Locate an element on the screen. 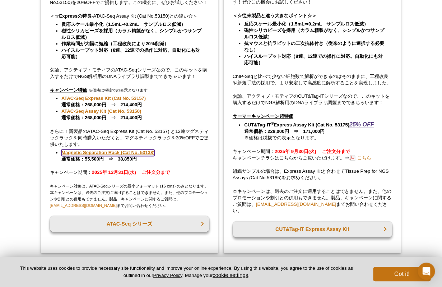  p: ChIP-Seqと比べて少ない細胞数で解析ができるのはそのままに、工程改良や新規手法の採用で、より安定して高感度に解析することを実現しました。 is located at coordinates (313, 80).